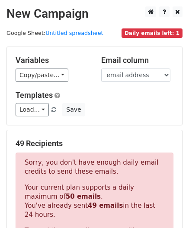 This screenshot has width=189, height=228. I want to click on a: Untitled spreadsheet, so click(74, 33).